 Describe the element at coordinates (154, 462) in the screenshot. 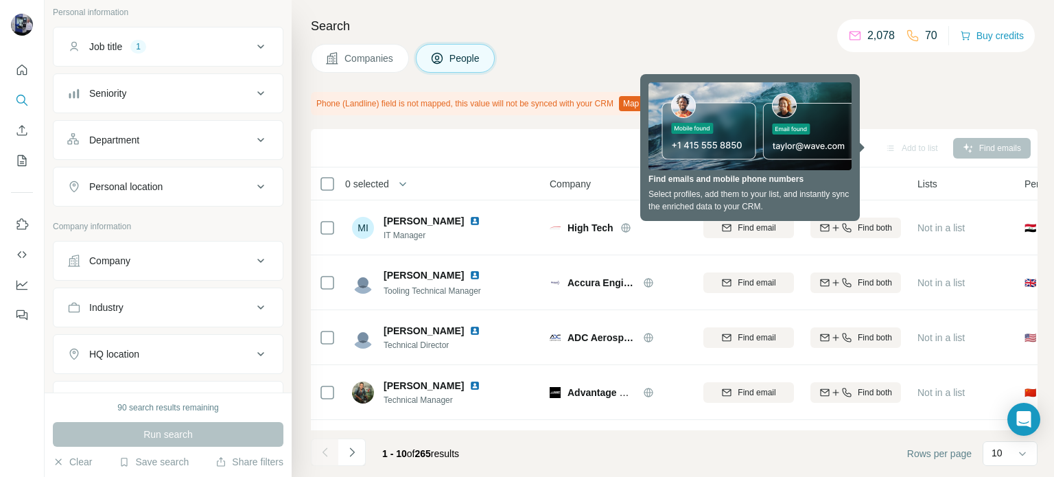

I see `button: Save search` at that location.